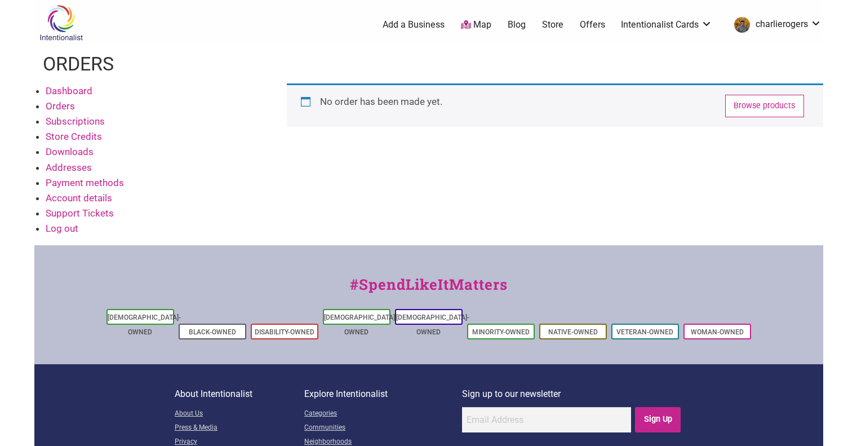 The image size is (857, 446). What do you see at coordinates (666, 25) in the screenshot?
I see `a: Intentionalist Cards` at bounding box center [666, 25].